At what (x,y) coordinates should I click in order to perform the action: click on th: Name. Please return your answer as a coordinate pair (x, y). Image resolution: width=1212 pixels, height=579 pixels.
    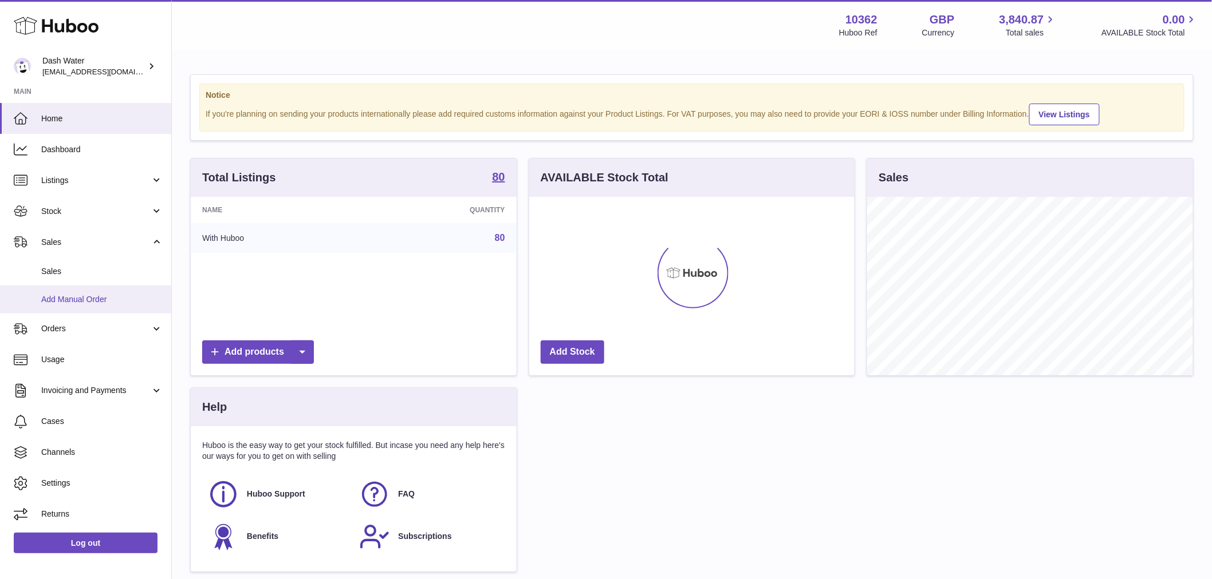
    Looking at the image, I should click on (277, 210).